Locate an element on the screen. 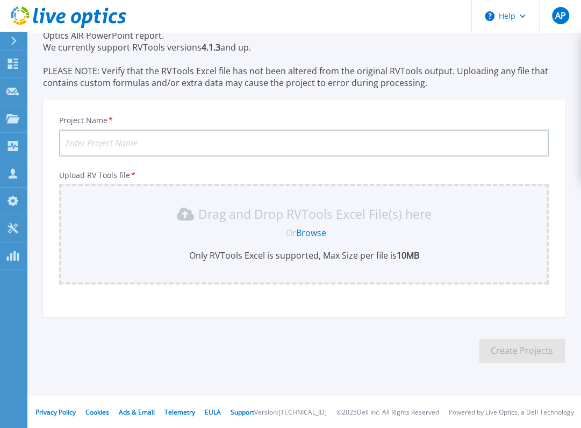 The image size is (581, 428). a: Privacy Policy is located at coordinates (55, 411).